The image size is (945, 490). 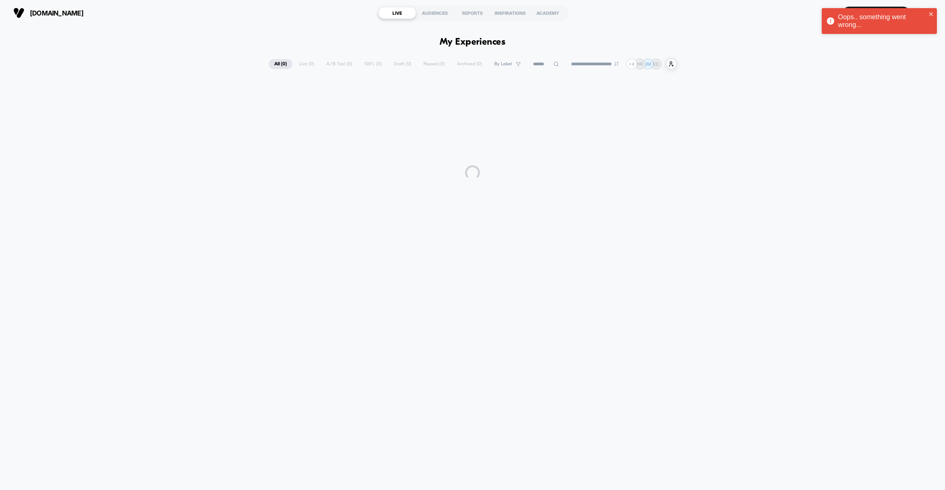 What do you see at coordinates (924, 13) in the screenshot?
I see `div: OH` at bounding box center [924, 13].